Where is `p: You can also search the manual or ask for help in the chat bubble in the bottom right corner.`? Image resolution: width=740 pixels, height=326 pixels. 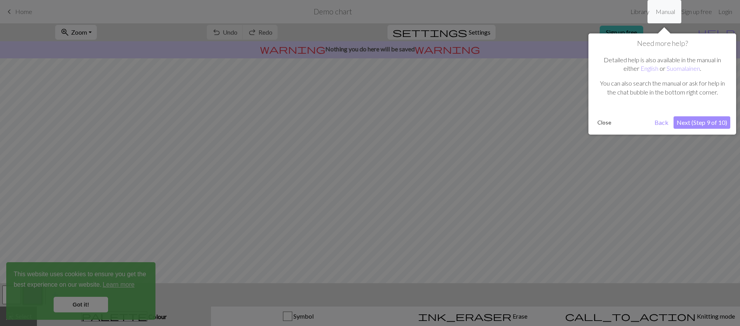
p: You can also search the manual or ask for help in the chat bubble in the bottom right corner. is located at coordinates (663, 87).